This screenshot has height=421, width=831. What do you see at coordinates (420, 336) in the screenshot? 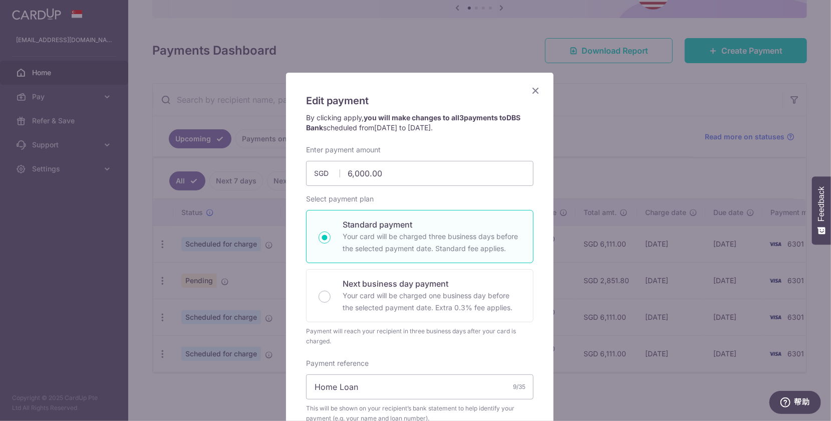
I see `div: Payment will reach your recipient in three business days after your card is charged.` at bounding box center [420, 336].